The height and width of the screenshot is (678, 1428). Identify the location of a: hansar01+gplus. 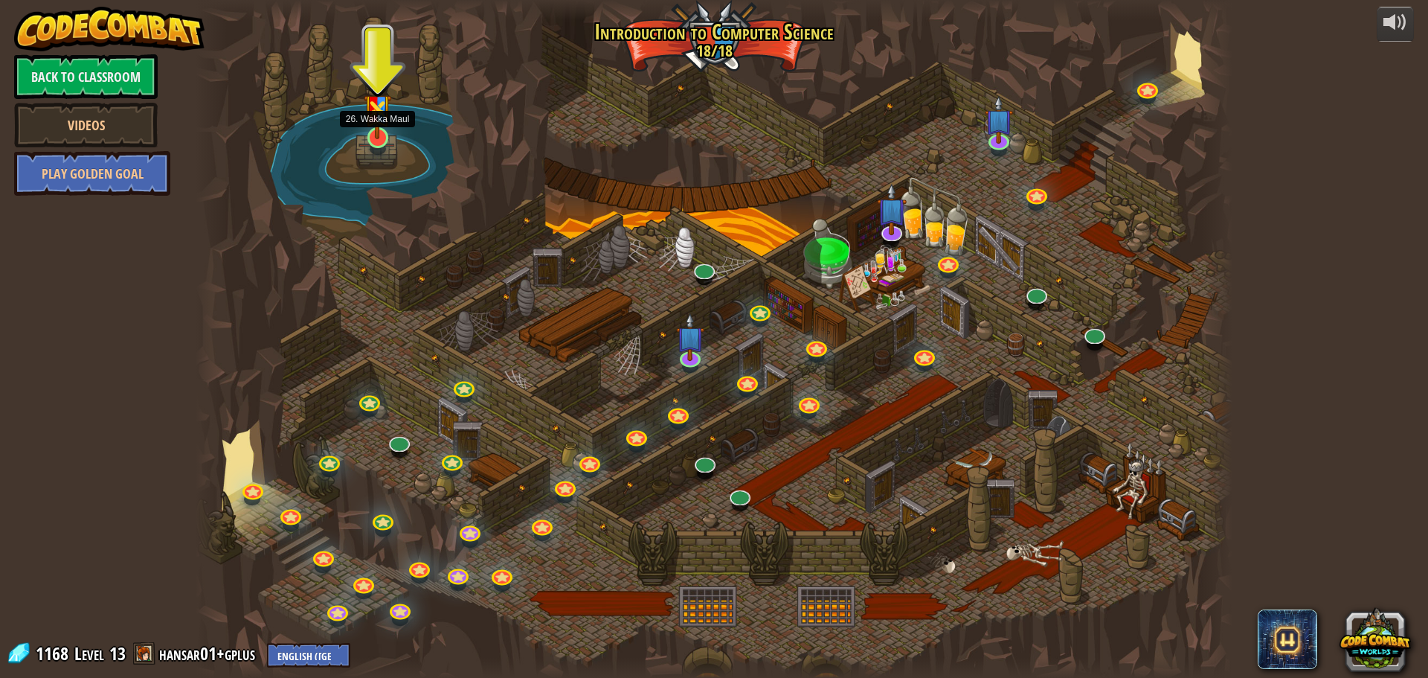
(209, 653).